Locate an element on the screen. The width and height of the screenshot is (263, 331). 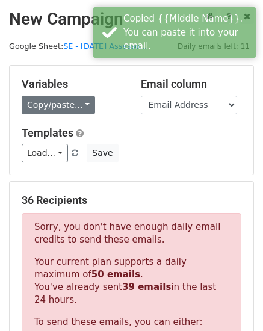
button: Save is located at coordinates (102, 153).